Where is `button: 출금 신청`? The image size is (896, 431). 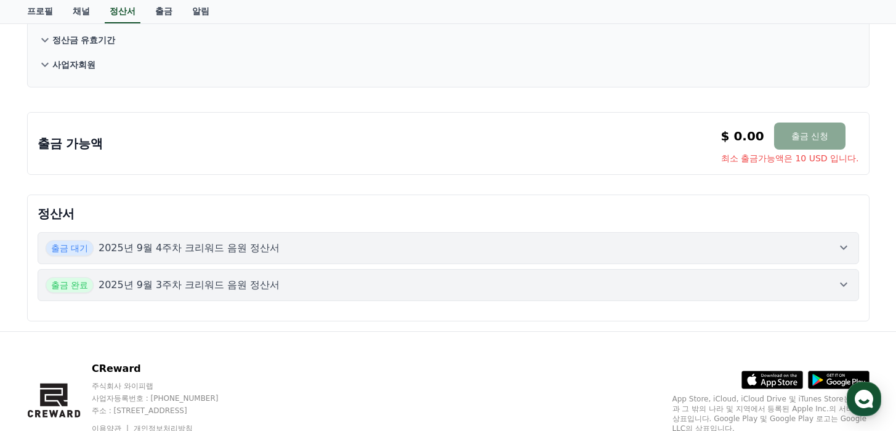
button: 출금 신청 is located at coordinates (810, 136).